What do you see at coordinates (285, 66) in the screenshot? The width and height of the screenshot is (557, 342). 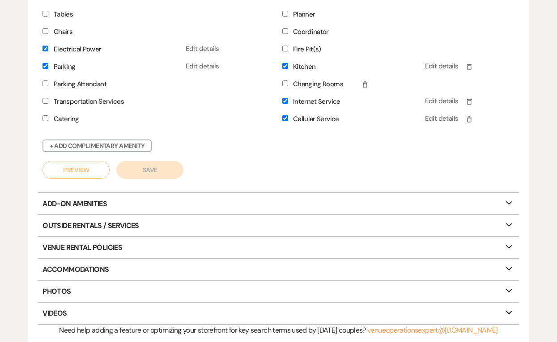 I see `input: Kitchen` at bounding box center [285, 66].